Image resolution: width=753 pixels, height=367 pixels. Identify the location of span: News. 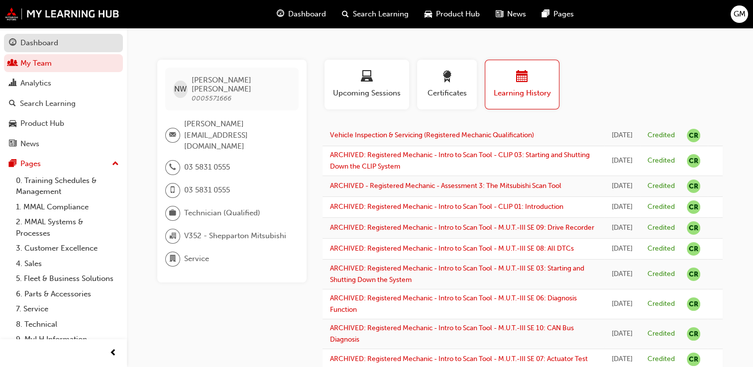
(517, 14).